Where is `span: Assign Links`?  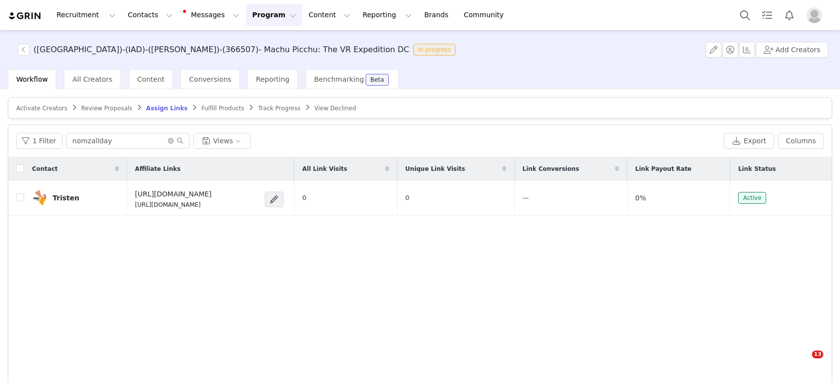 span: Assign Links is located at coordinates (167, 108).